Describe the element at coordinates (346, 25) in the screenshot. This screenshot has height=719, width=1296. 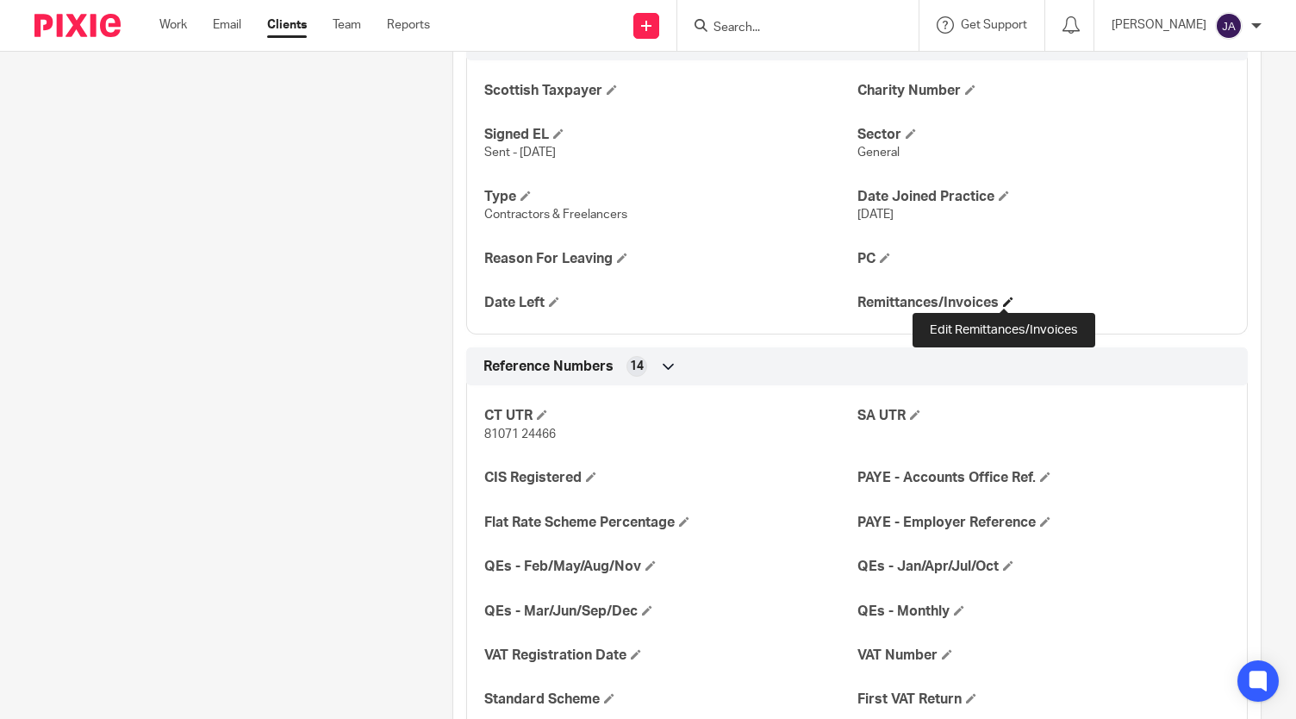
I see `a: Team` at that location.